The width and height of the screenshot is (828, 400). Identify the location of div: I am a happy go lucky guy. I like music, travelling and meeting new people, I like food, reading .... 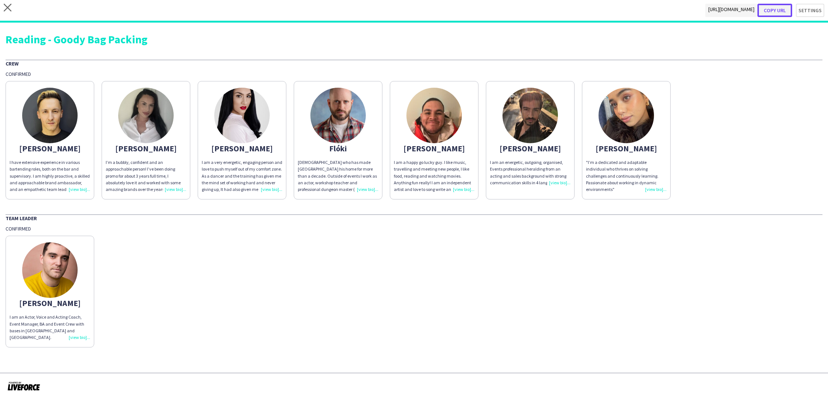
(434, 176).